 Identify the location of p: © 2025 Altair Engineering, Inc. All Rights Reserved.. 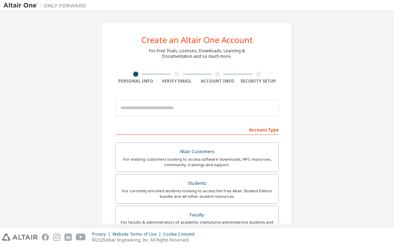
(145, 240).